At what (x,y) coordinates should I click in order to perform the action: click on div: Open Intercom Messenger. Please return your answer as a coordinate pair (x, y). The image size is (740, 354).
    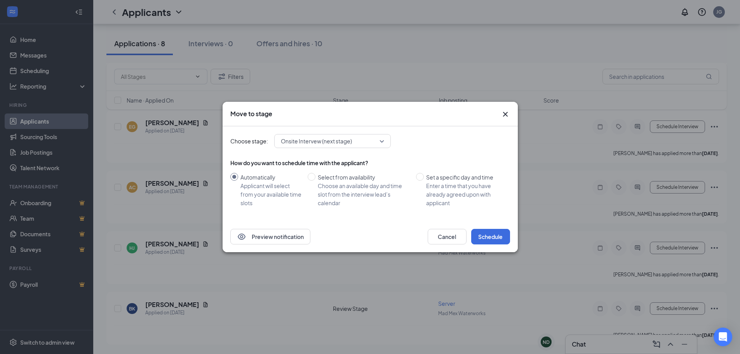
    Looking at the image, I should click on (723, 337).